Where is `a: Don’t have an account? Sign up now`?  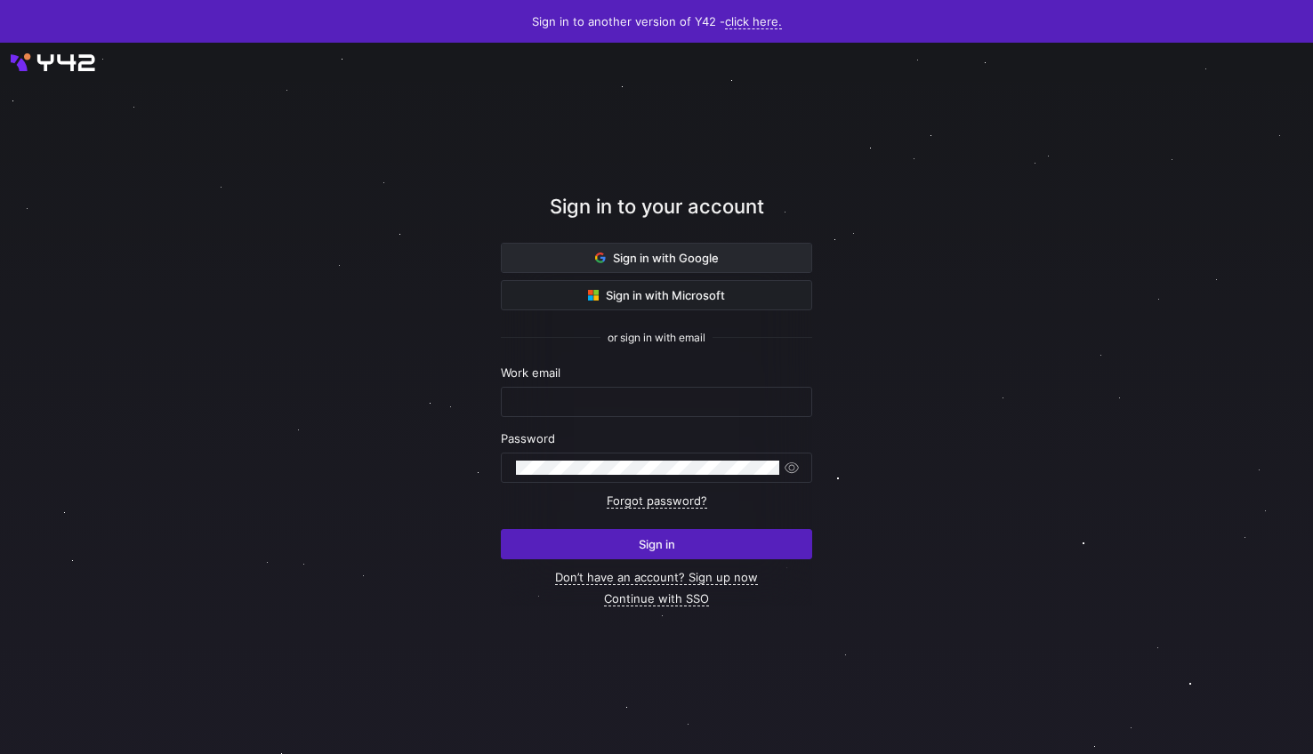
a: Don’t have an account? Sign up now is located at coordinates (656, 577).